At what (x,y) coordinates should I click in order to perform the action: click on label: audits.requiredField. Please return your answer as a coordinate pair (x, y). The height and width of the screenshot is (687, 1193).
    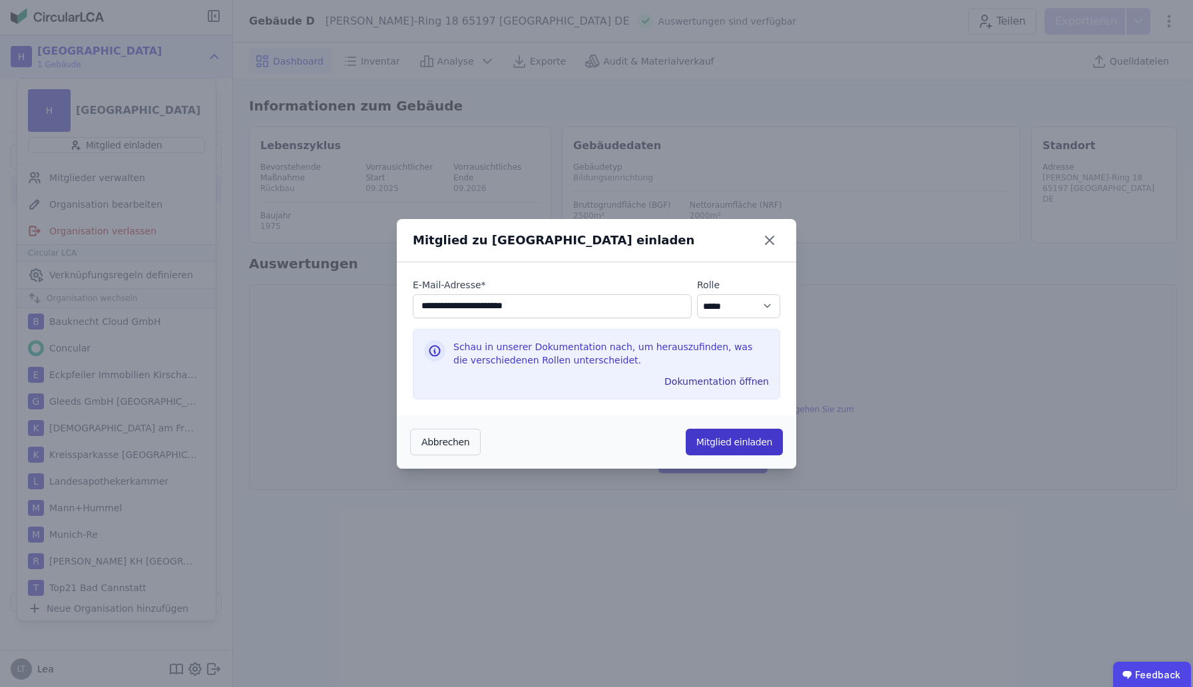
    Looking at the image, I should click on (552, 285).